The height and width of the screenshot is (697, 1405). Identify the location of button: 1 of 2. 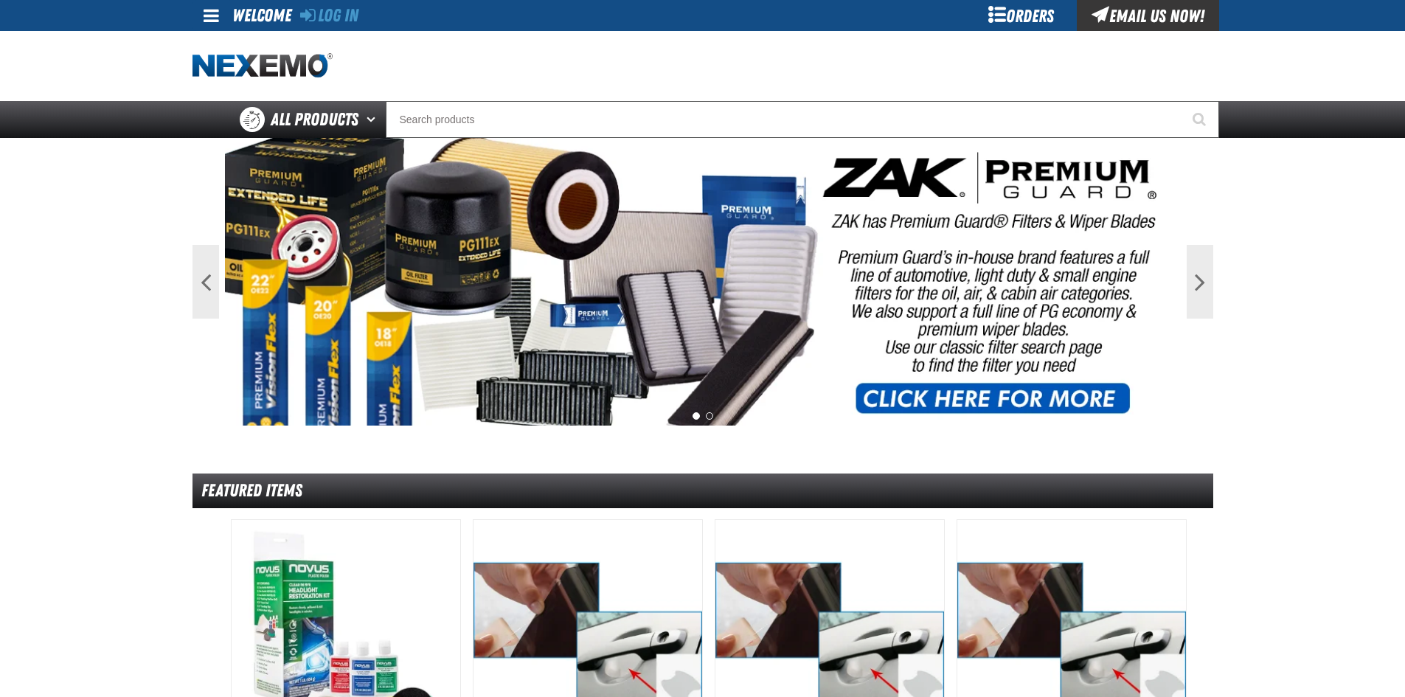
(696, 416).